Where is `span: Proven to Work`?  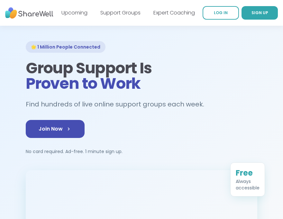 span: Proven to Work is located at coordinates (83, 83).